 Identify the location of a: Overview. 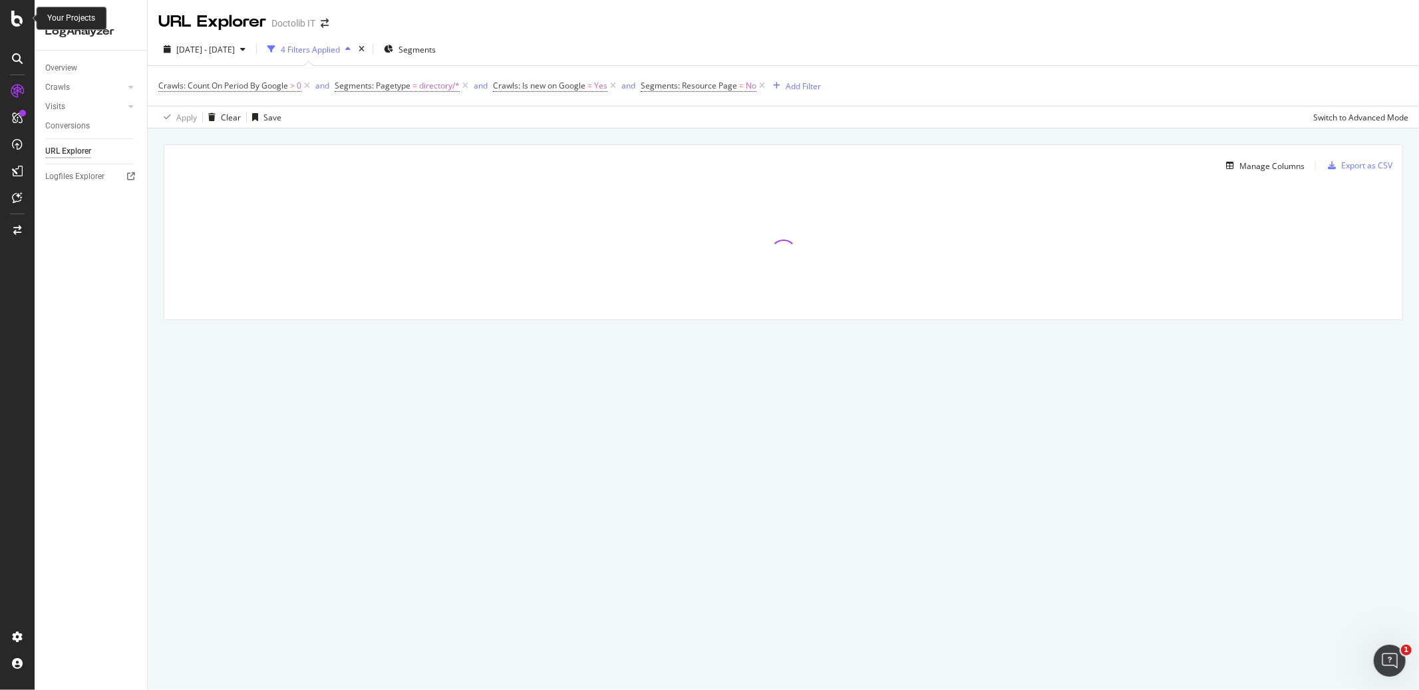
(91, 68).